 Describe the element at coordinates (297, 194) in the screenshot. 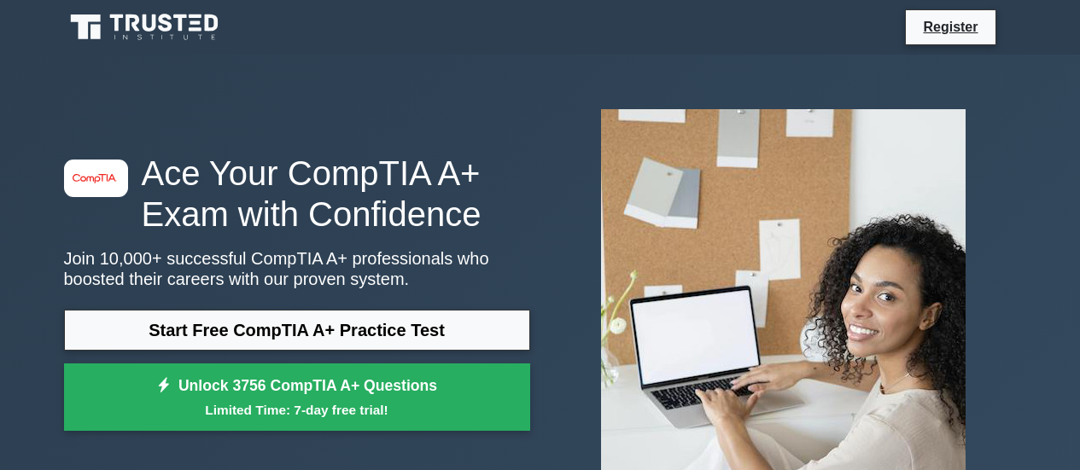

I see `h1: Ace Your CompTIA A+ Exam with Confidence` at that location.